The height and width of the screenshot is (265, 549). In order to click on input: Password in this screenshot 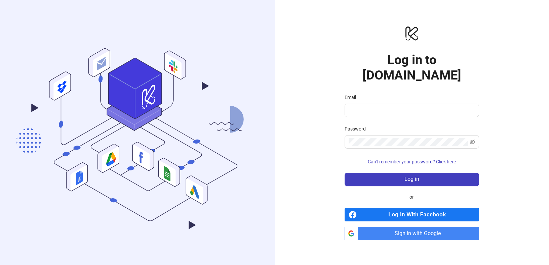, I will do `click(408, 142)`.